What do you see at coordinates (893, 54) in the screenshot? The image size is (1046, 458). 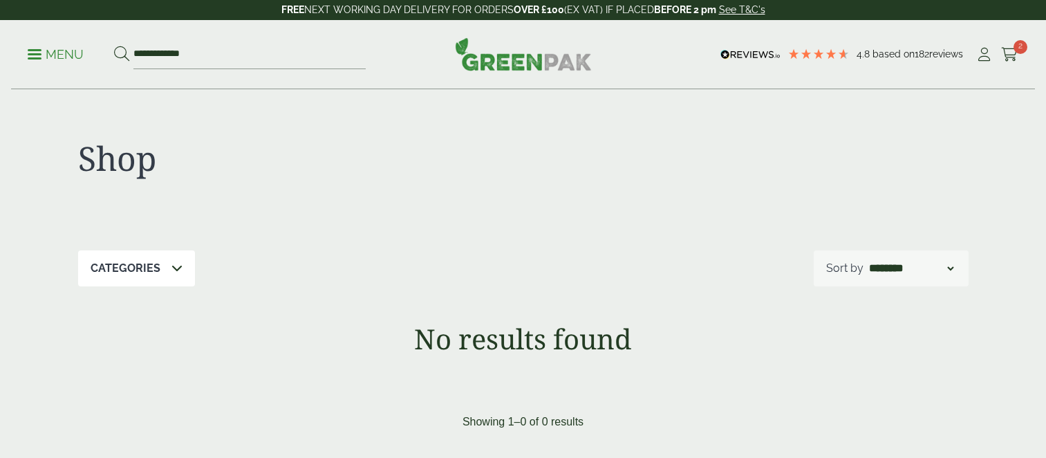 I see `span: Based on` at bounding box center [893, 54].